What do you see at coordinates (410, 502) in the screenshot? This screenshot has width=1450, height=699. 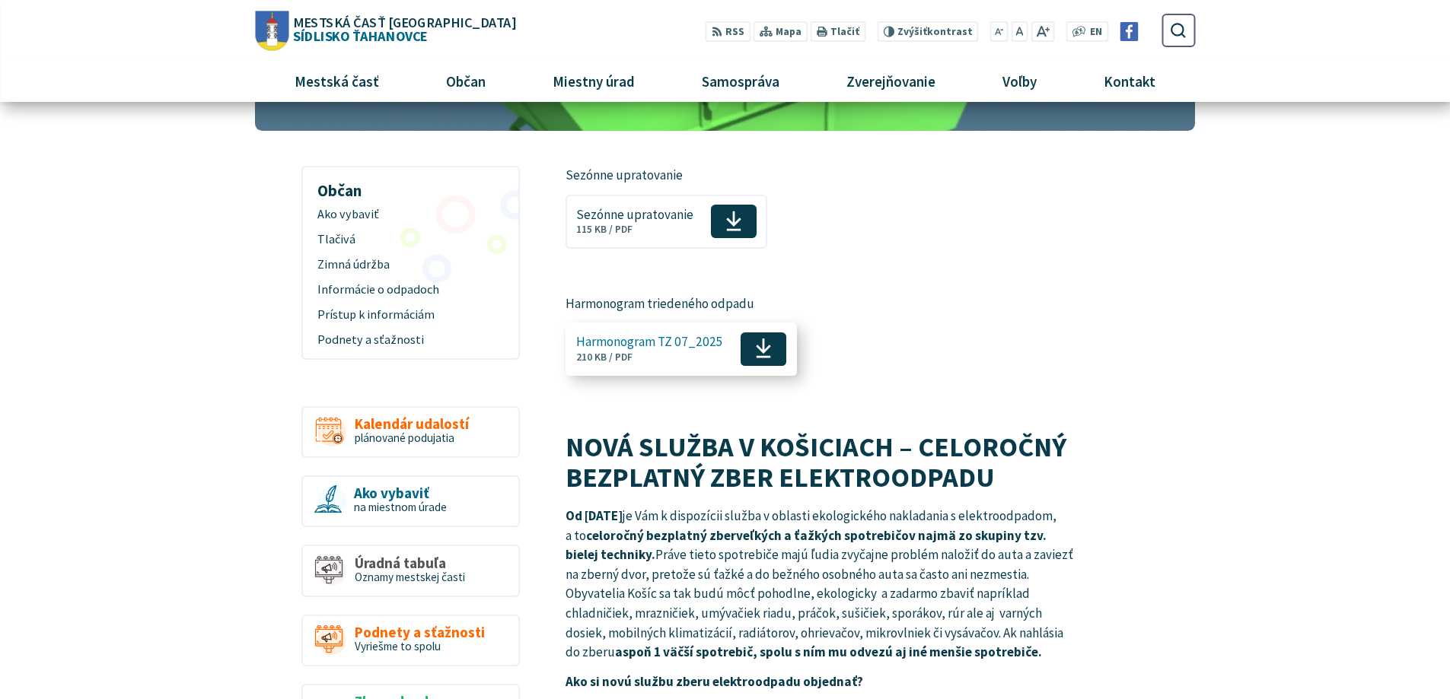 I see `a: Ako vybaviť na miestnom úrade` at bounding box center [410, 502].